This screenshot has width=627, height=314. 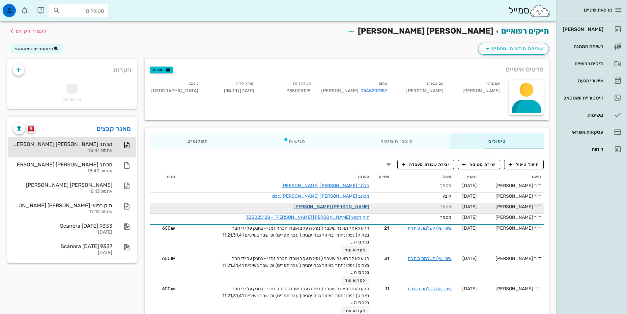 I want to click on a: 0545209187, so click(x=374, y=91).